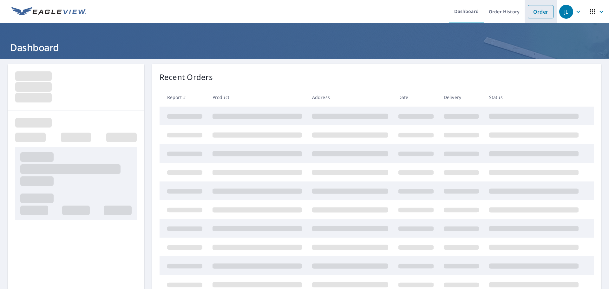 The image size is (609, 289). Describe the element at coordinates (566, 12) in the screenshot. I see `div: JL` at that location.